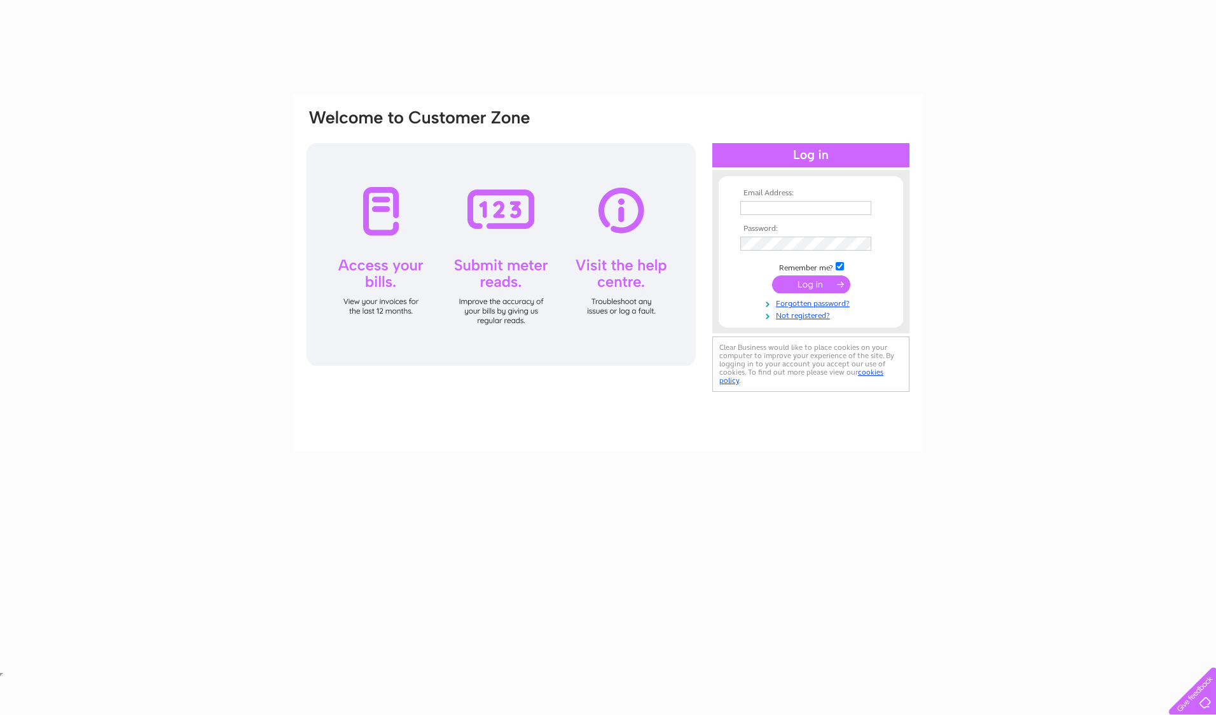 This screenshot has height=715, width=1216. I want to click on a: Forgotten password?, so click(812, 302).